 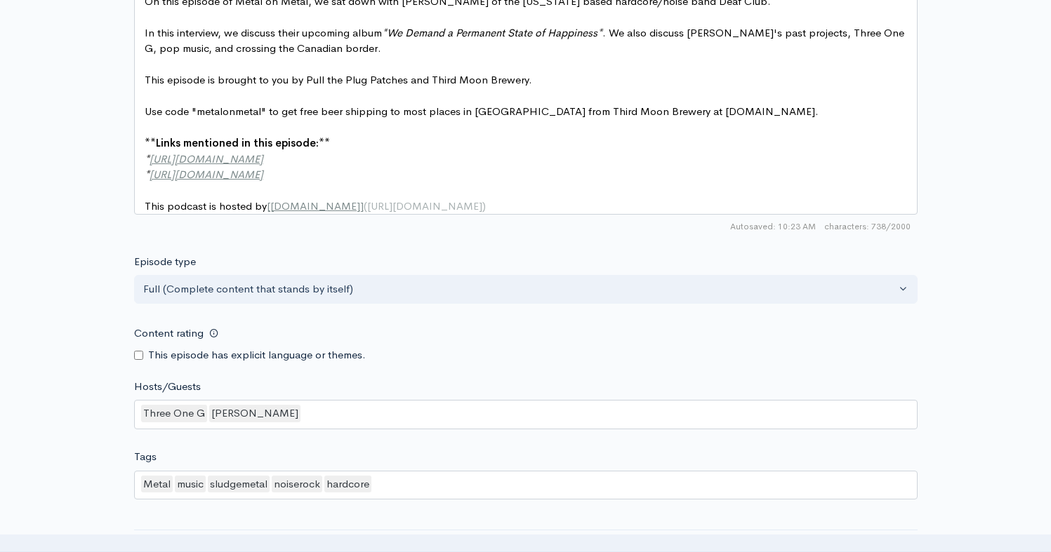 What do you see at coordinates (338, 79) in the screenshot?
I see `span: This episode is brought to you by Pull the Plug Patches and Third Moon Brewery.` at bounding box center [338, 79].